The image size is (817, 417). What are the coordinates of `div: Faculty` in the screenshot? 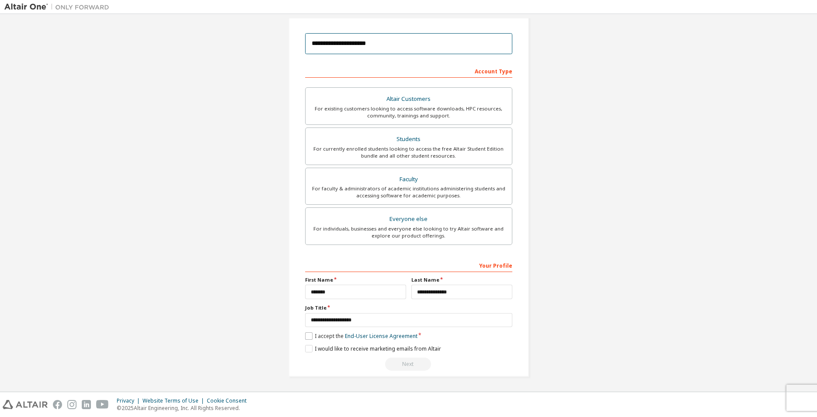 It's located at (409, 180).